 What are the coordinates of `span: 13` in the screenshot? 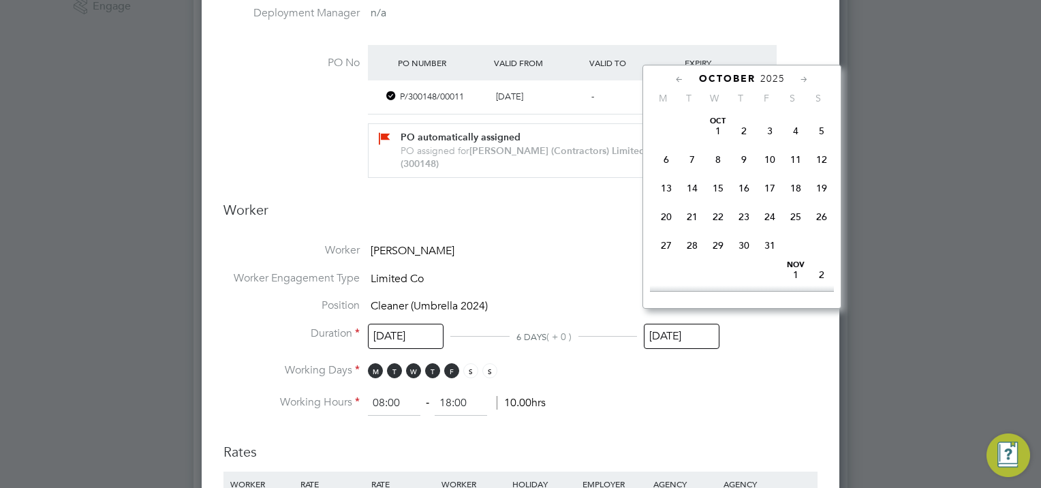 It's located at (667, 188).